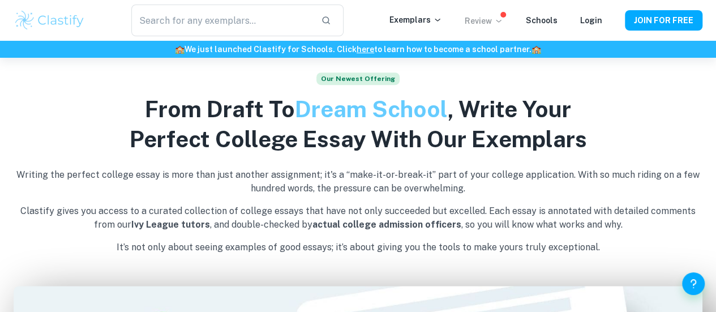 This screenshot has height=312, width=716. What do you see at coordinates (170, 224) in the screenshot?
I see `b: Ivy League tutors` at bounding box center [170, 224].